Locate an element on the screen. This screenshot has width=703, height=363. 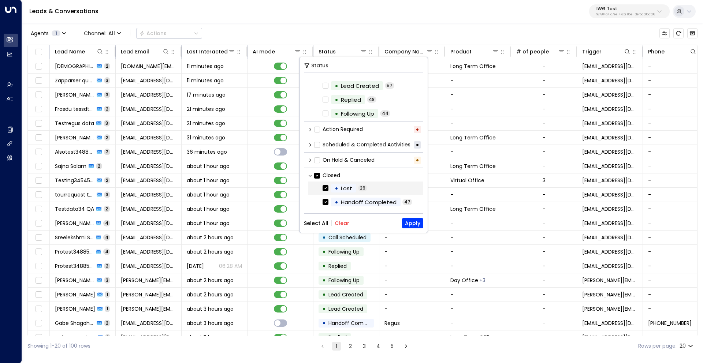
button: IWG Test927204a7-d7ee-47ca-85e1-def5a58ba506 is located at coordinates (629, 11).